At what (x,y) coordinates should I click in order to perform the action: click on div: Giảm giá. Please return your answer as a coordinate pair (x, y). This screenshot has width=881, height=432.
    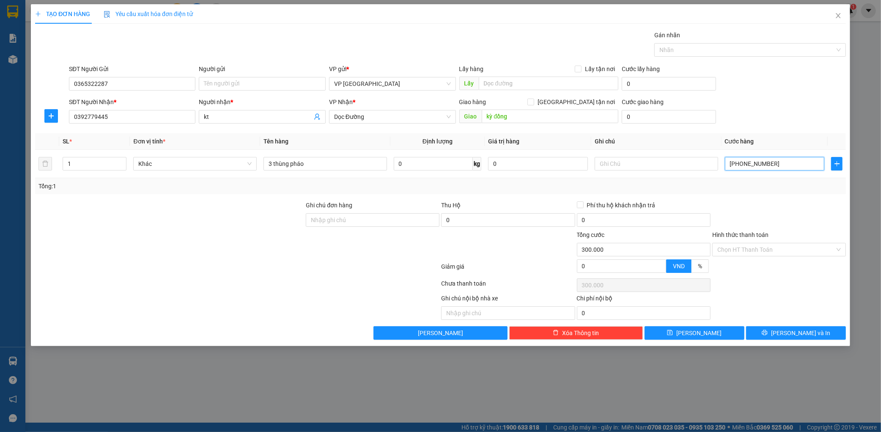
    Looking at the image, I should click on (509, 269).